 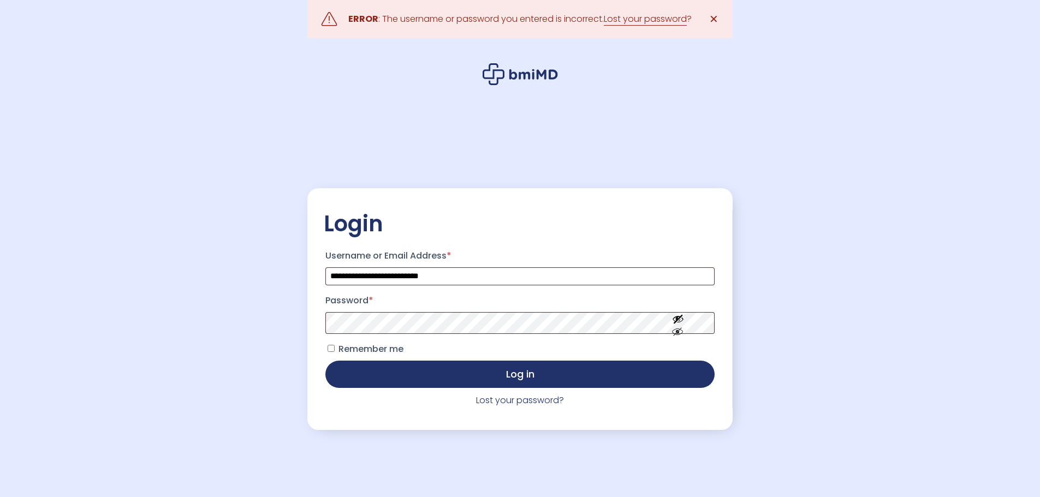 I want to click on input: Remember me, so click(x=331, y=348).